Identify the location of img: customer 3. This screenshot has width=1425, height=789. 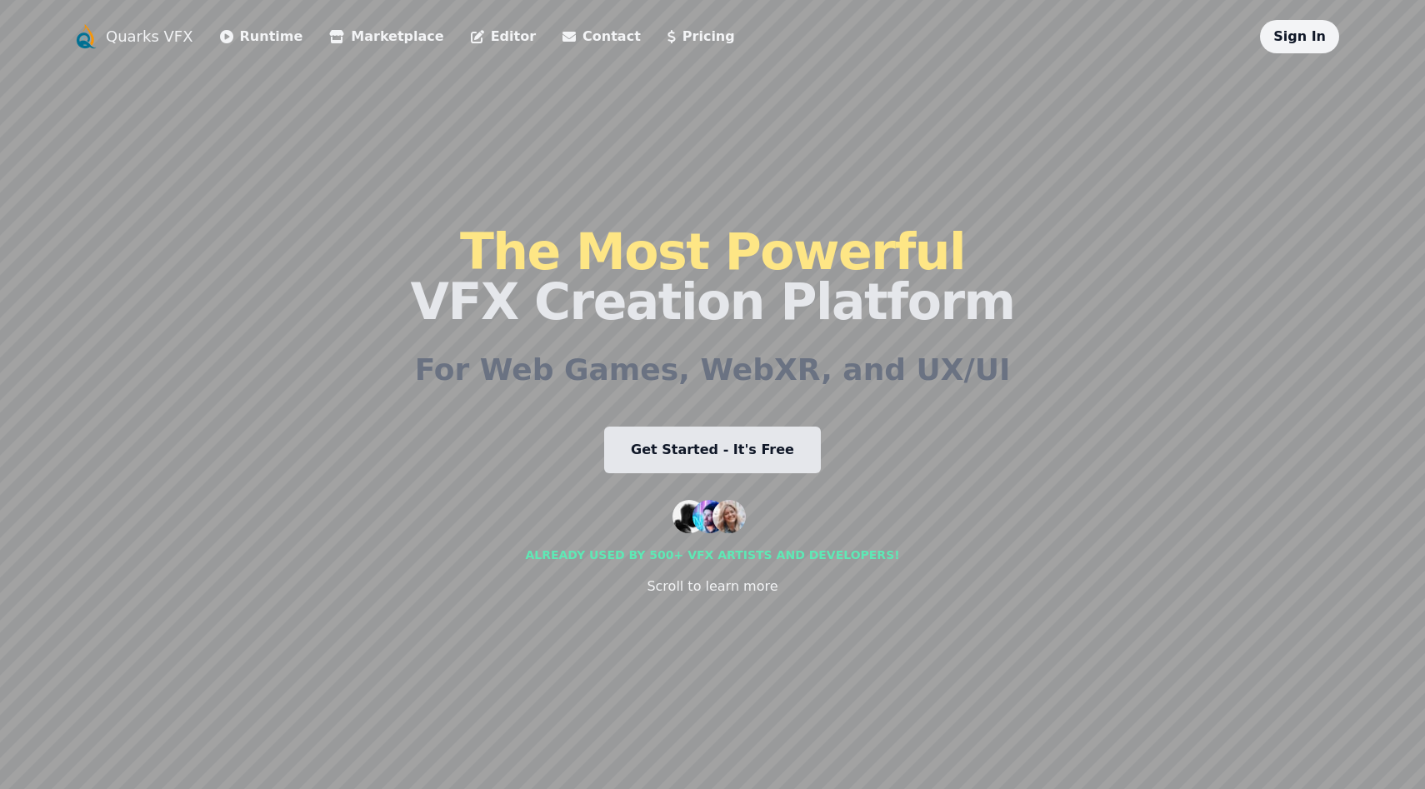
(729, 517).